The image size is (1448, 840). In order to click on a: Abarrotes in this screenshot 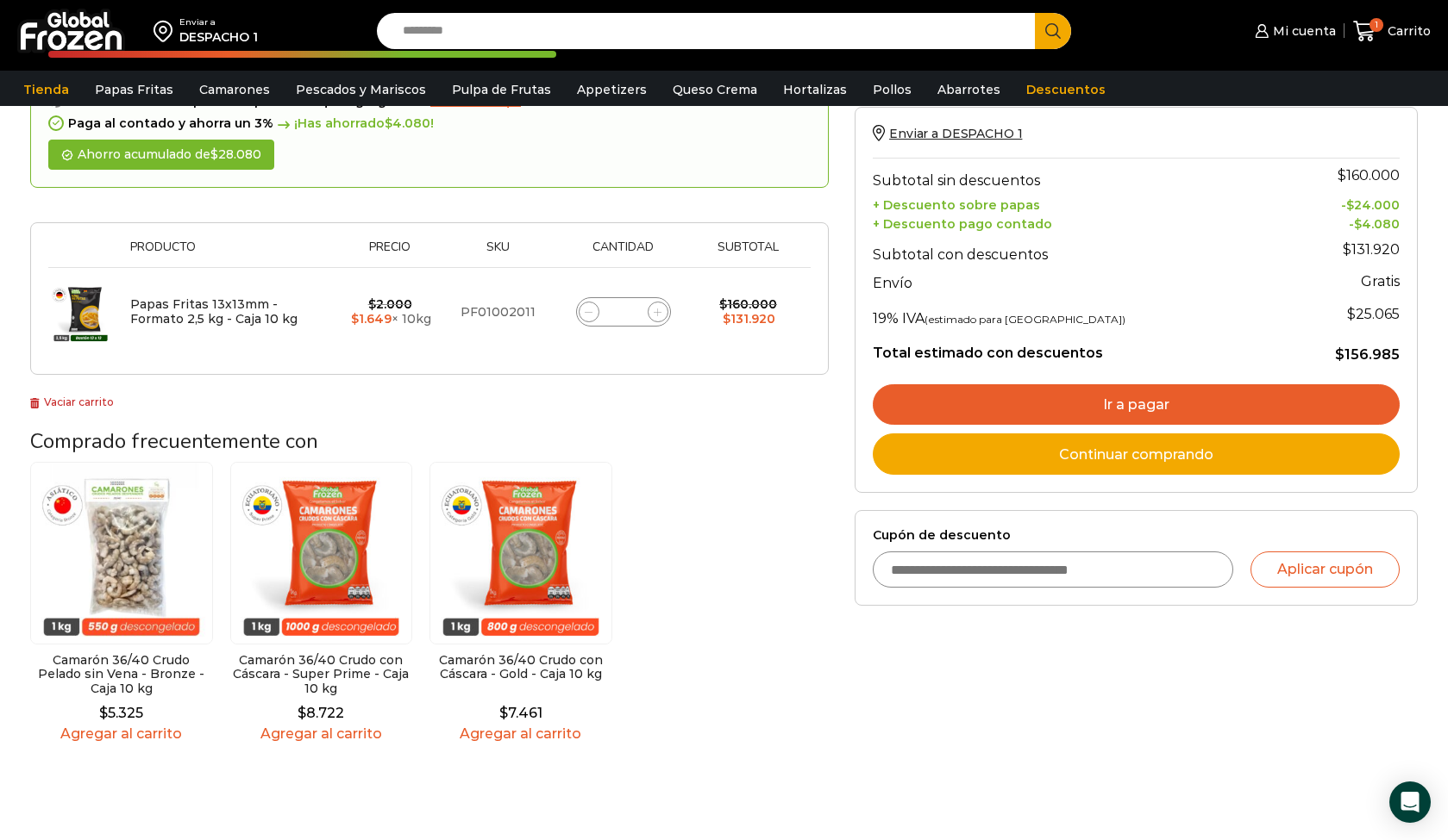, I will do `click(968, 90)`.